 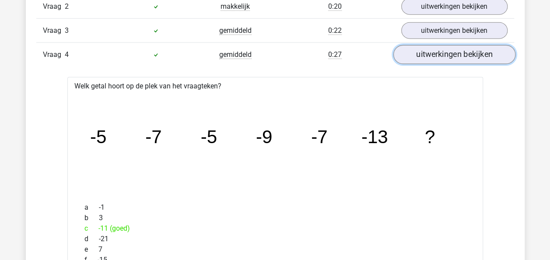 What do you see at coordinates (91, 239) in the screenshot?
I see `span: d` at bounding box center [91, 239].